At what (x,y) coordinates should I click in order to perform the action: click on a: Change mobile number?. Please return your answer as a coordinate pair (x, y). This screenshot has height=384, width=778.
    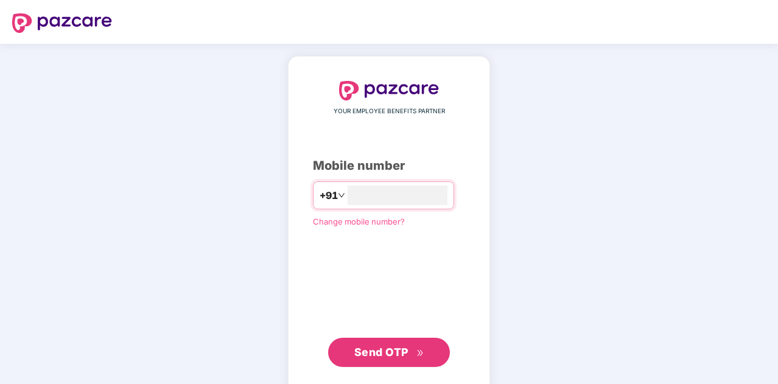
    Looking at the image, I should click on (359, 222).